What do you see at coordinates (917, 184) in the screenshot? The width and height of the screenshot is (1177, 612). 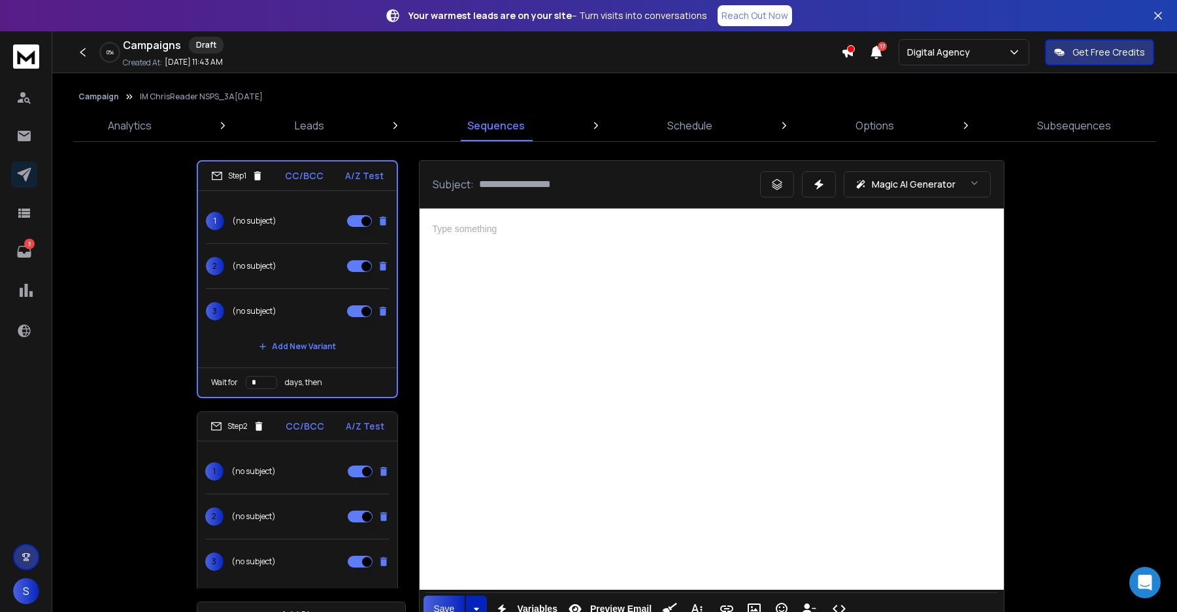 I see `button: Magic AI Generator` at bounding box center [917, 184].